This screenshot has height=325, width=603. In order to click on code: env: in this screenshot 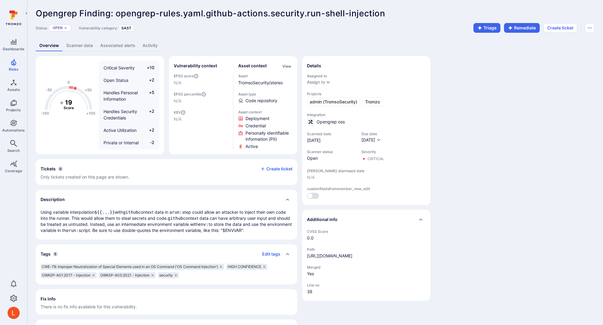, I will do `click(203, 224)`.